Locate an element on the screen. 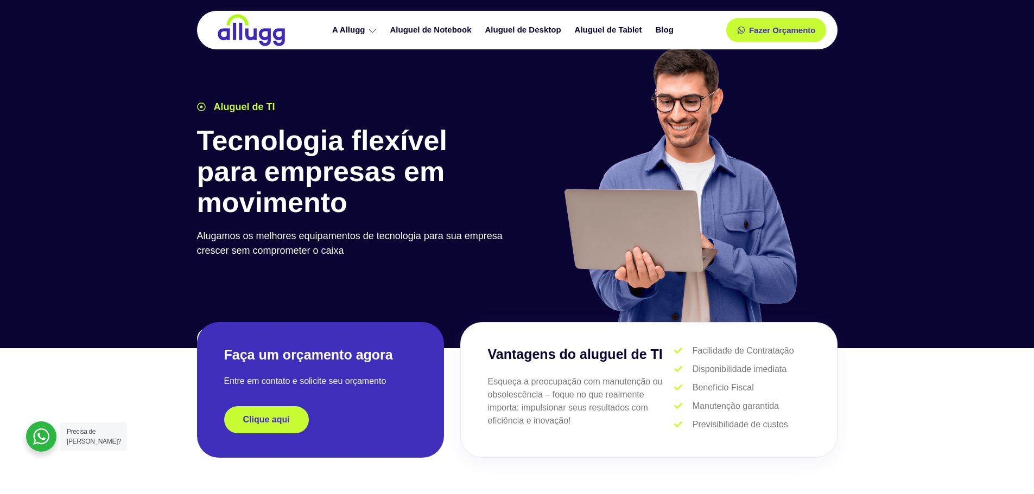 The height and width of the screenshot is (494, 1034). span: Disponibilidade imediata is located at coordinates (738, 370).